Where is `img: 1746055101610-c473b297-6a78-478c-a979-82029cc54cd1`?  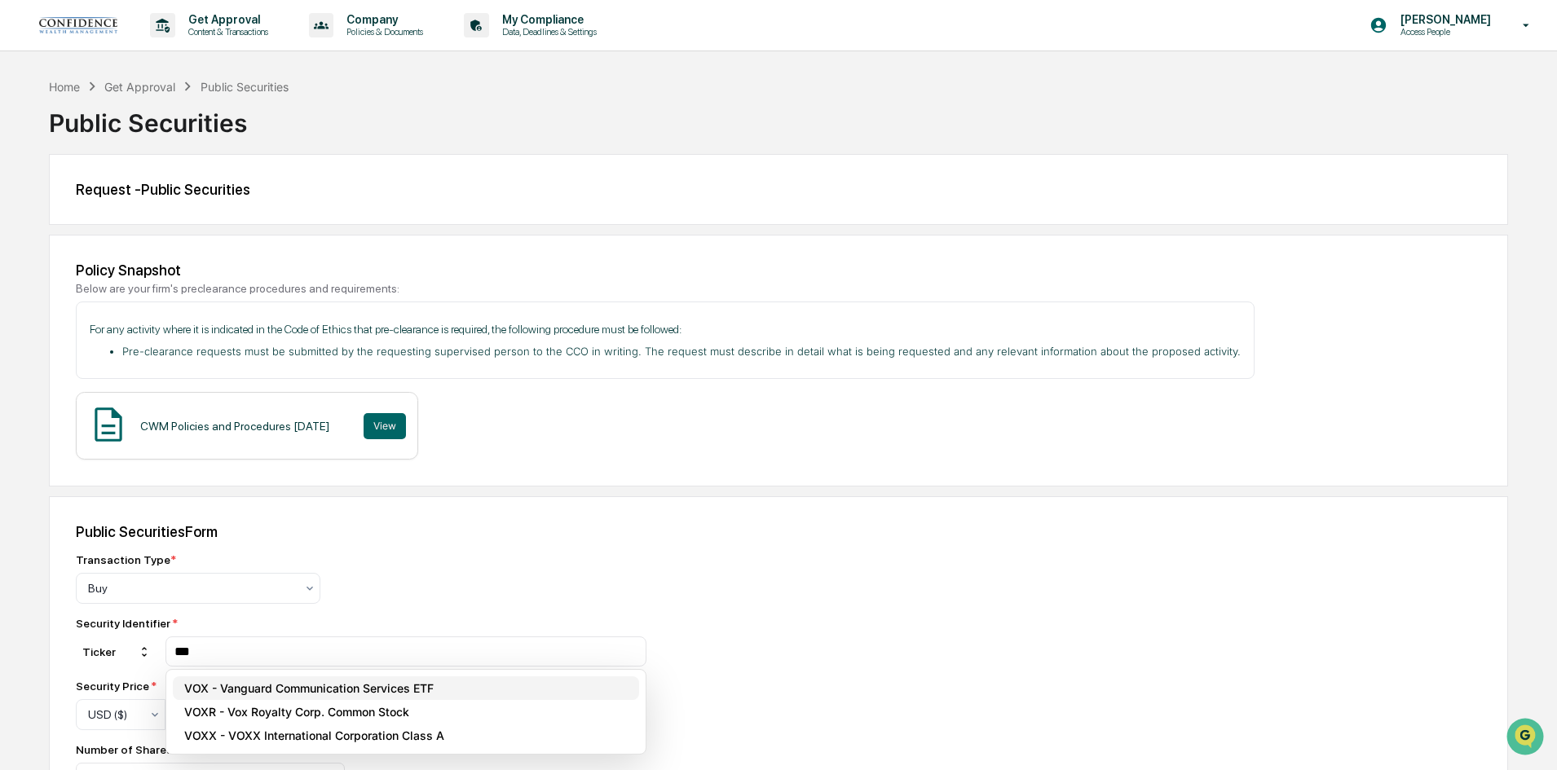
img: 1746055101610-c473b297-6a78-478c-a979-82029cc54cd1 is located at coordinates (31, 139).